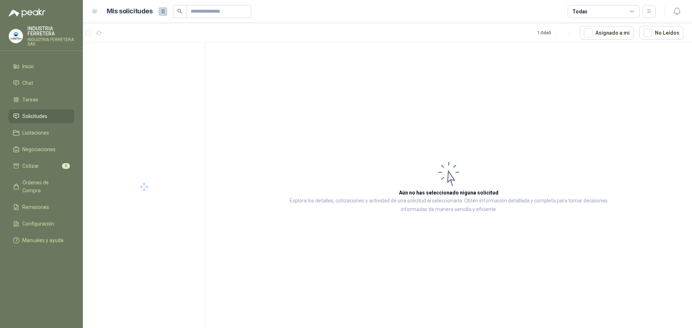  What do you see at coordinates (28, 66) in the screenshot?
I see `span: Inicio` at bounding box center [28, 66].